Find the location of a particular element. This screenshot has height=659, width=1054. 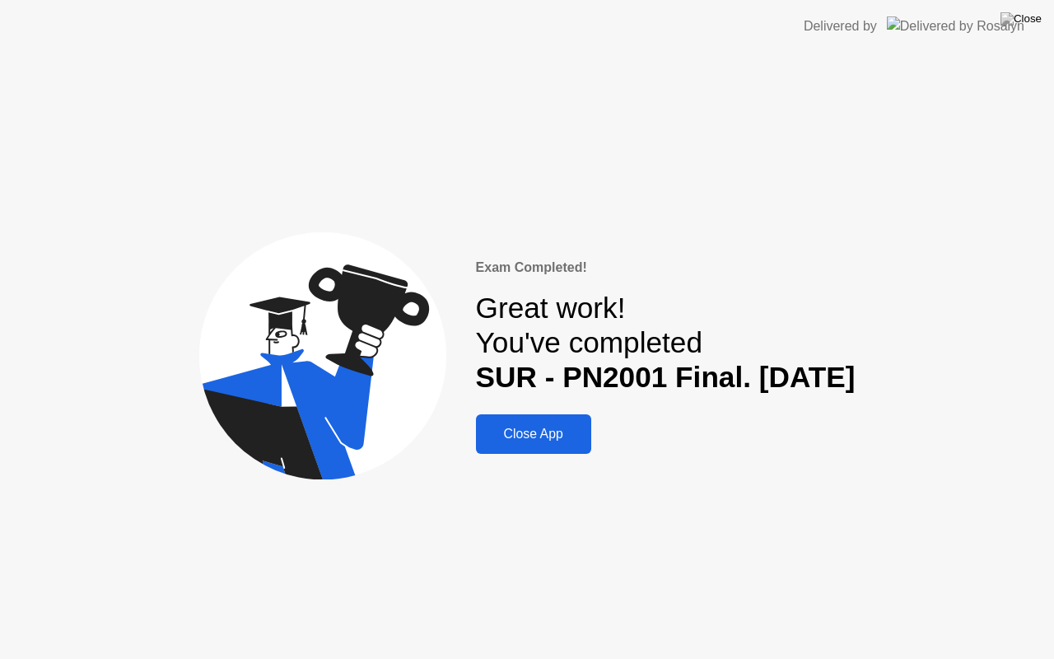

div: Delivered by is located at coordinates (840, 26).